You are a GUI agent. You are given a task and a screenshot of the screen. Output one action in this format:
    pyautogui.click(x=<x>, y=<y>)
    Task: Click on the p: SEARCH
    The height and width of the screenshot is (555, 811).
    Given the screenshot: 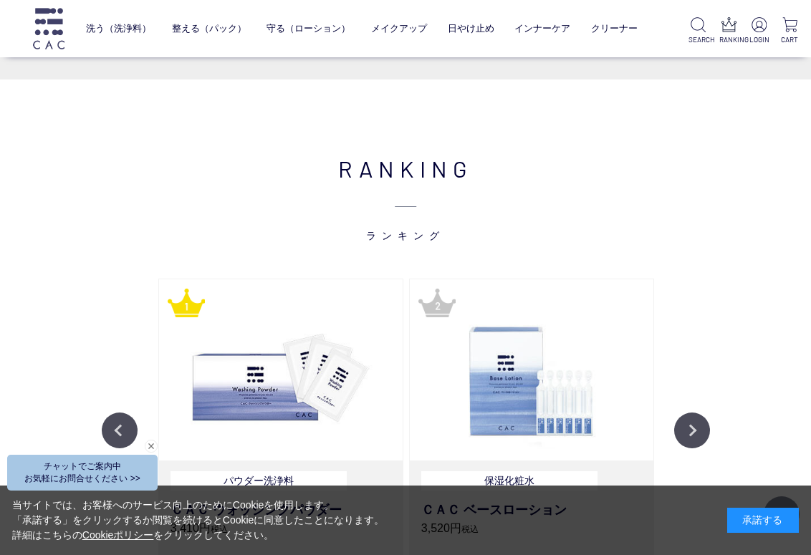 What is the action you would take?
    pyautogui.click(x=698, y=39)
    